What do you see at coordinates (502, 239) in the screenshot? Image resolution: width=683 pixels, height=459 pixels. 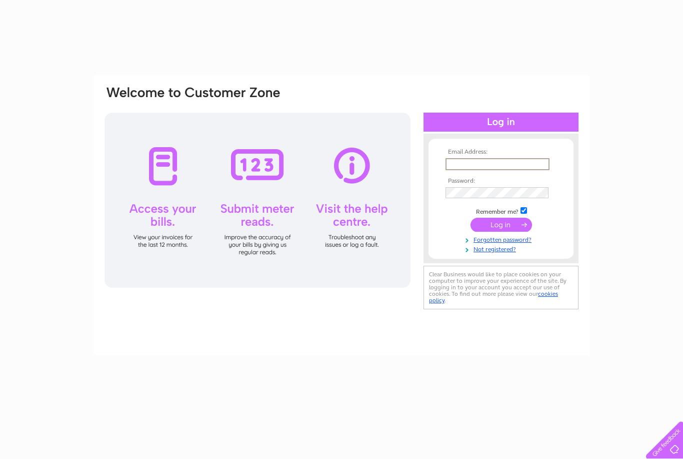 I see `a: Forgotten password?` at bounding box center [502, 239].